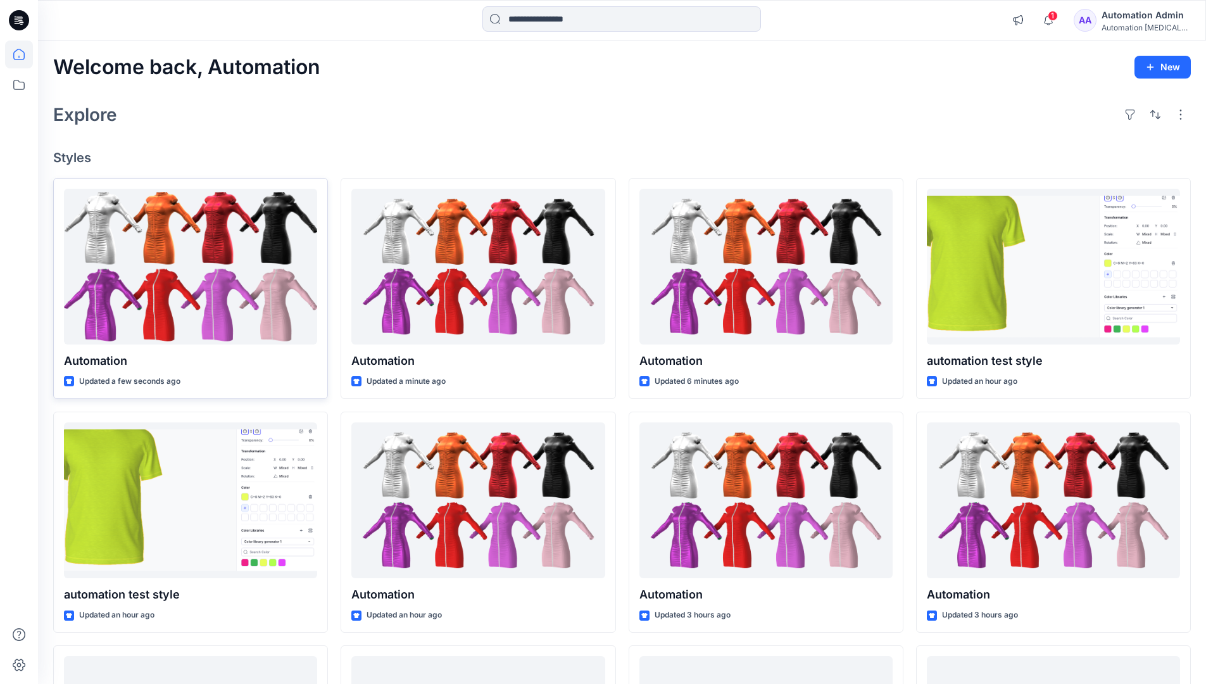 This screenshot has width=1206, height=684. Describe the element at coordinates (622, 158) in the screenshot. I see `h4: Styles` at that location.